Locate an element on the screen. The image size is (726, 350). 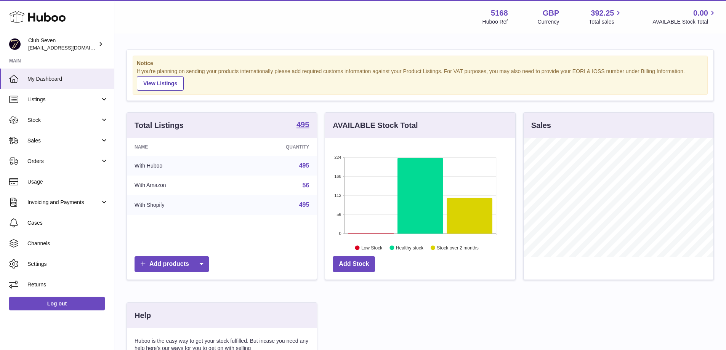
strong: Notice is located at coordinates (420, 63).